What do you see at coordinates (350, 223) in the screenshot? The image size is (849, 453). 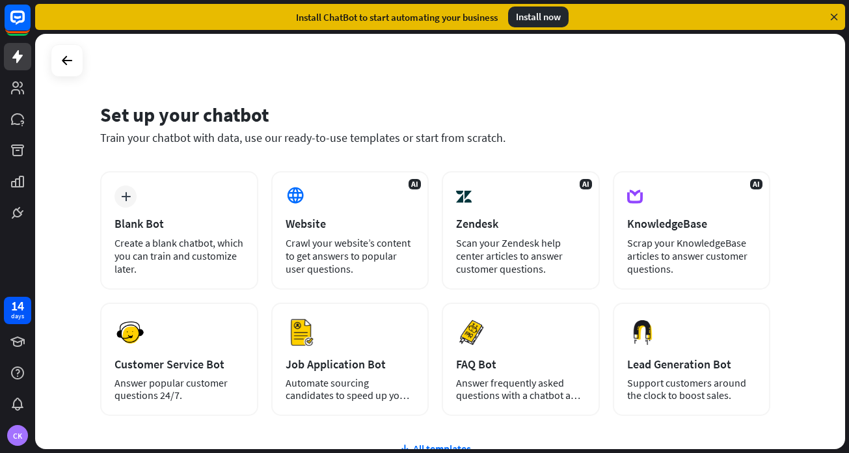 I see `div: Website` at bounding box center [350, 223].